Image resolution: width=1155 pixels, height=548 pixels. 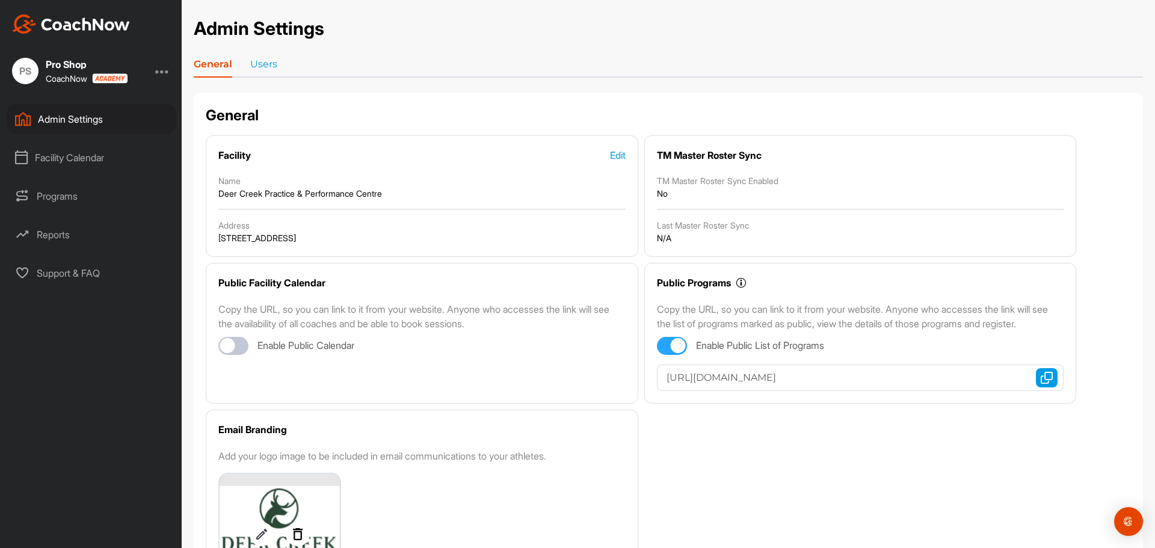 What do you see at coordinates (235, 155) in the screenshot?
I see `div: Facility` at bounding box center [235, 155].